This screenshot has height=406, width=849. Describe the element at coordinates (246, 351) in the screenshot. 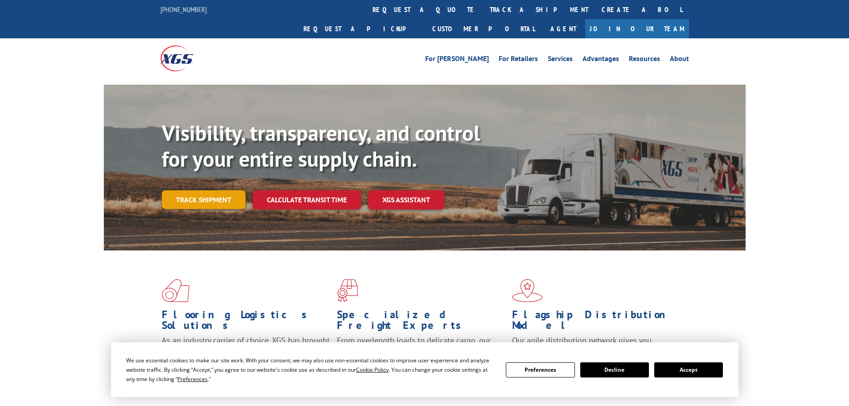

I see `span: As an industry carrier of choice, XGS has brought innovation and dedication to flooring logistics...` at that location.